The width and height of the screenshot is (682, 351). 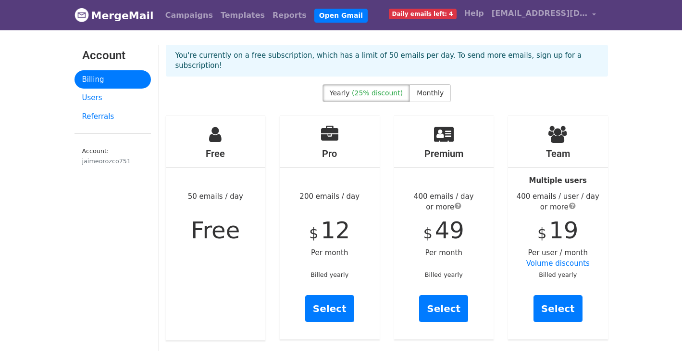 What do you see at coordinates (387, 61) in the screenshot?
I see `p: You're currently on a free subscription, which has a limit of 50 emails per day. To send more ema...` at bounding box center [387, 61].